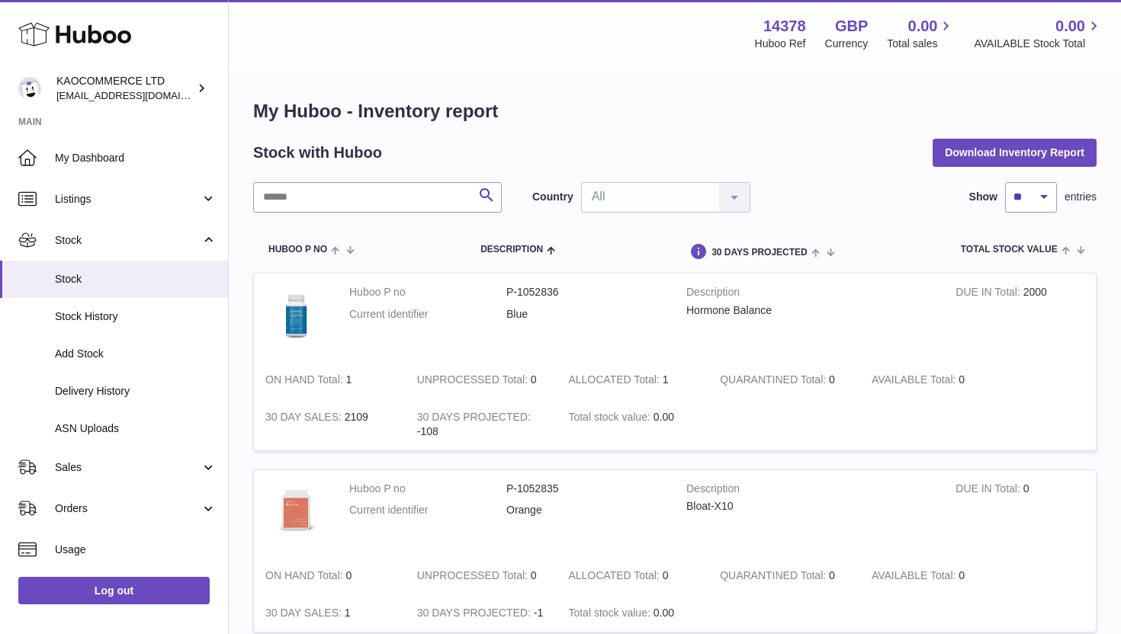 The height and width of the screenshot is (634, 1121). What do you see at coordinates (585, 314) in the screenshot?
I see `dd: Blue` at bounding box center [585, 314].